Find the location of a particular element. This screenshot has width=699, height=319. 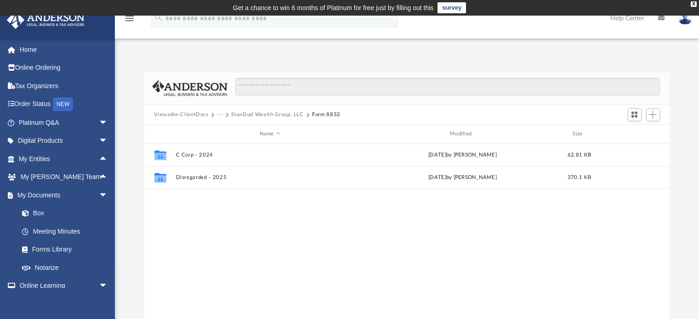

div: Modified is located at coordinates (462, 134).